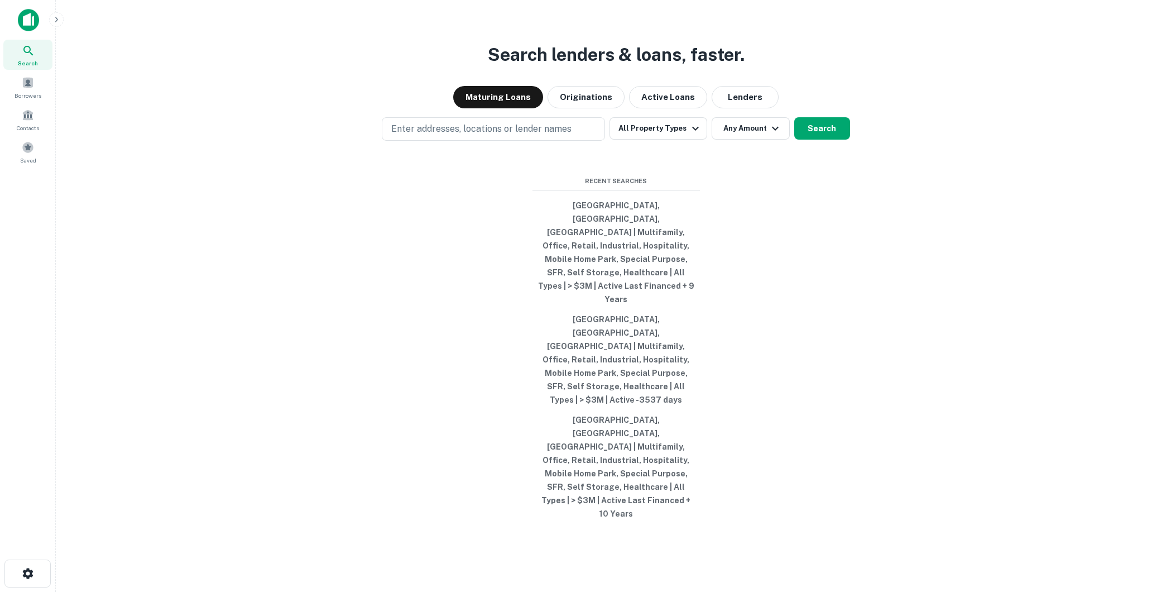  Describe the element at coordinates (498, 97) in the screenshot. I see `button: Maturing Loans` at that location.